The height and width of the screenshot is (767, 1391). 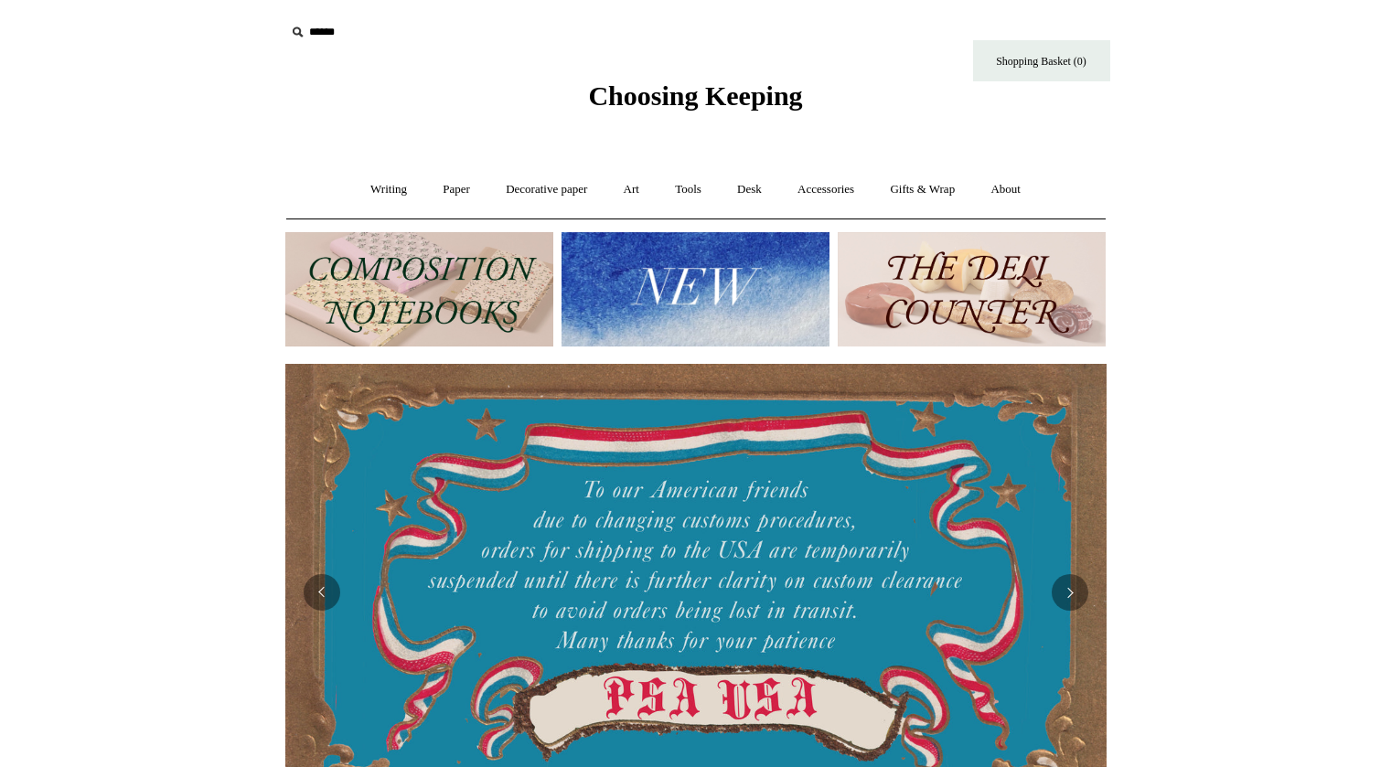 What do you see at coordinates (922, 189) in the screenshot?
I see `a: Gifts & Wrap` at bounding box center [922, 189].